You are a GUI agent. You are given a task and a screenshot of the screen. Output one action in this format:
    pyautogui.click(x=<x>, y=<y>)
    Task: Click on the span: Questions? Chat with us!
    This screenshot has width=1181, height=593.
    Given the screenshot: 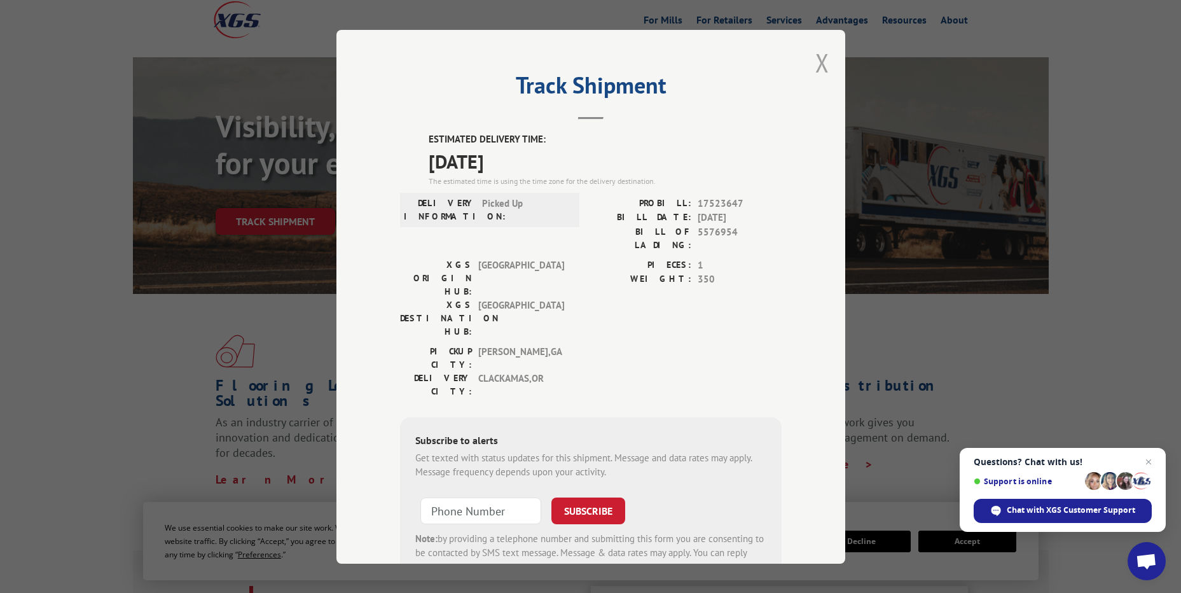 What is the action you would take?
    pyautogui.click(x=1063, y=462)
    